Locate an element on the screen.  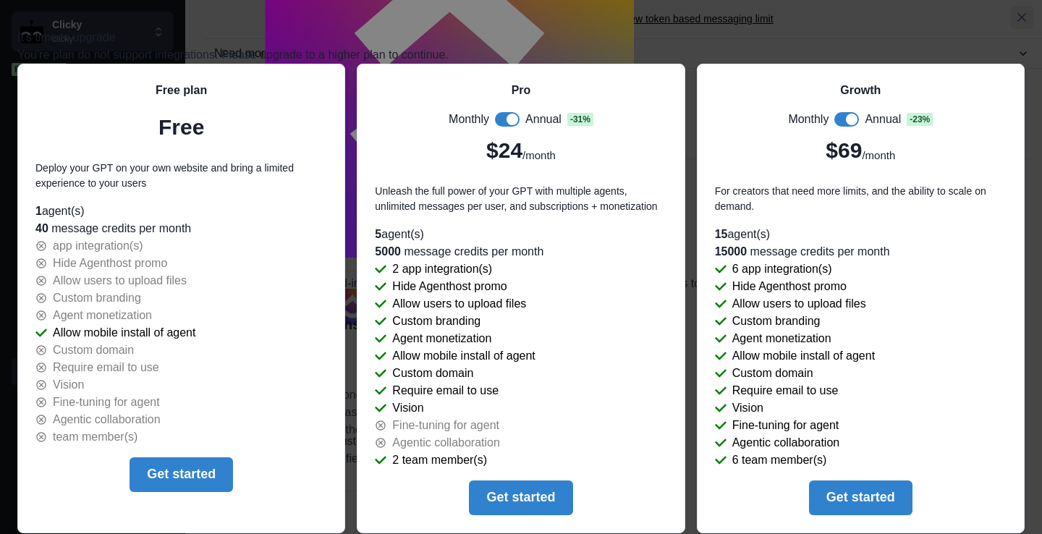
span: 15 is located at coordinates (722, 234).